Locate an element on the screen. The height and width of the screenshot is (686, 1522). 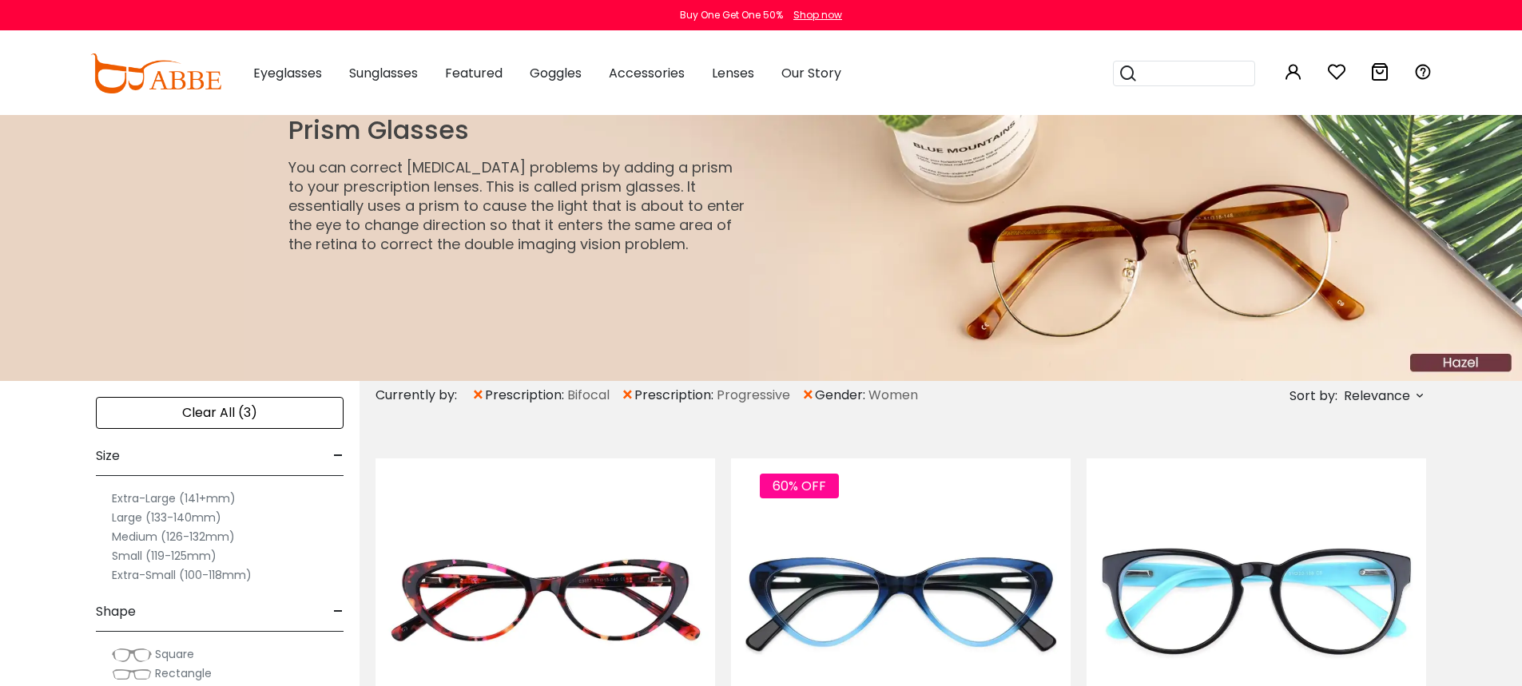
span: 60% OFF is located at coordinates (799, 486).